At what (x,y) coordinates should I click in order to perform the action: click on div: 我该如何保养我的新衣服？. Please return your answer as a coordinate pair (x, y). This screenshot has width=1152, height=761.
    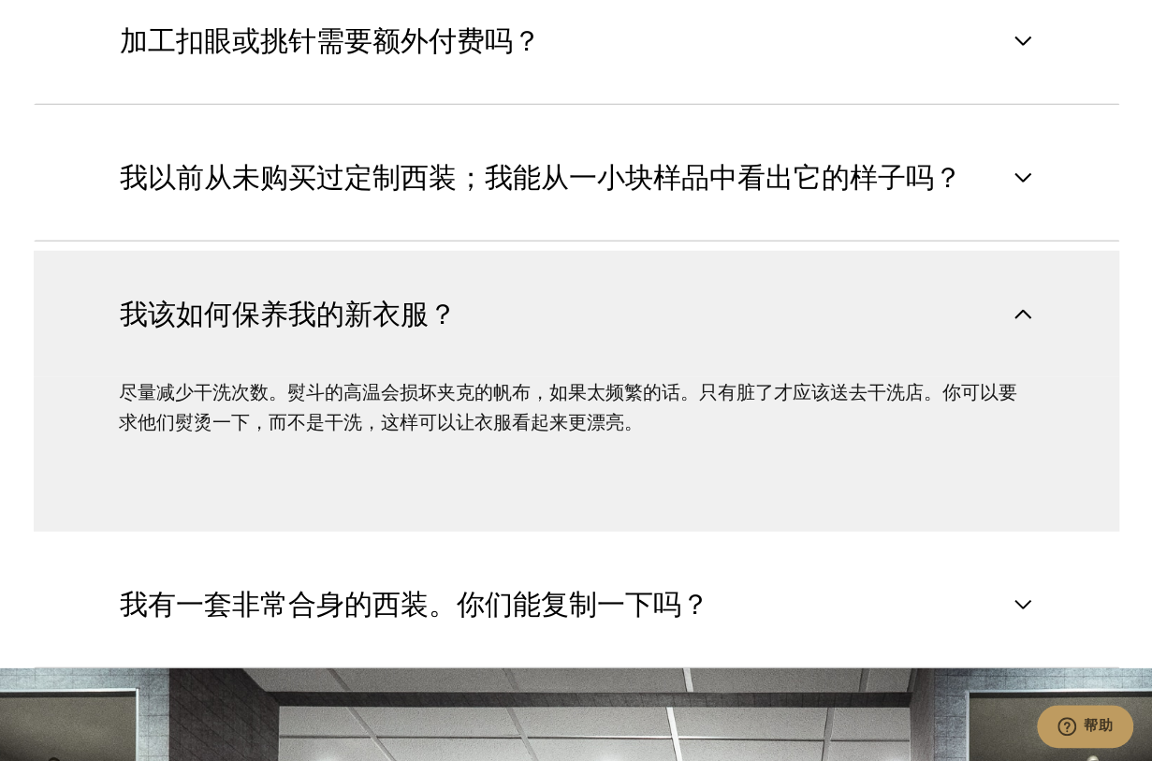
    Looking at the image, I should click on (576, 454).